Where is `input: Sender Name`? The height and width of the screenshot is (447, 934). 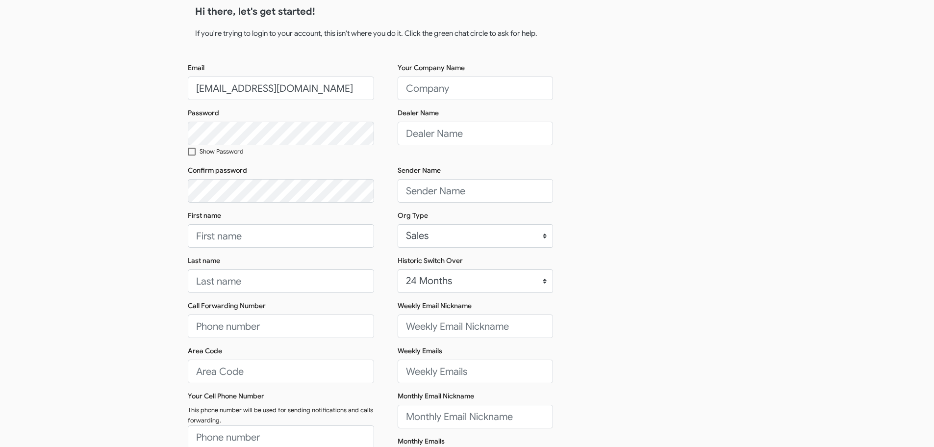 input: Sender Name is located at coordinates (475, 191).